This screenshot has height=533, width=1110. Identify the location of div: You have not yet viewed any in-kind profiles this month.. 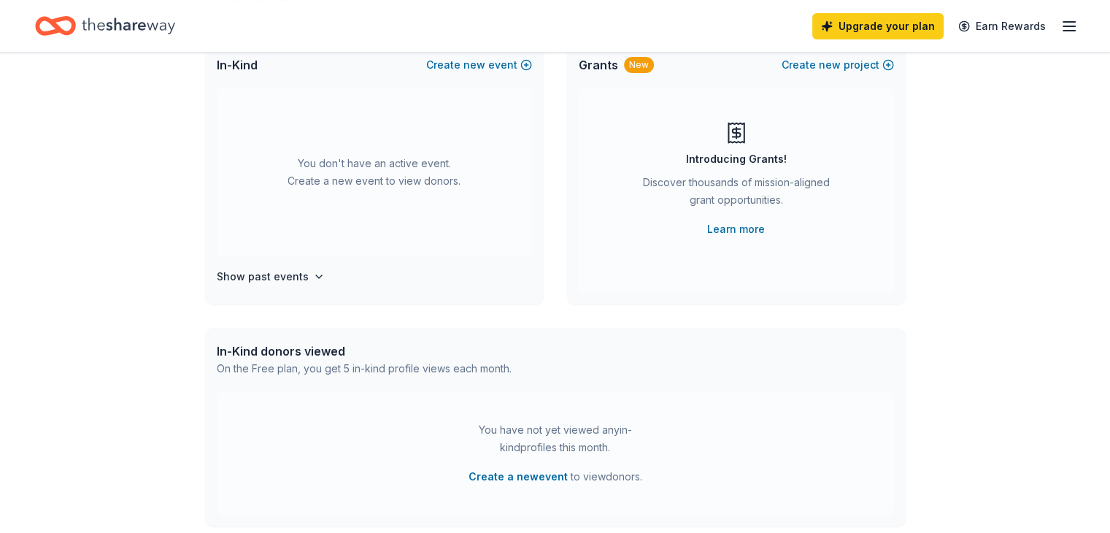
(555, 439).